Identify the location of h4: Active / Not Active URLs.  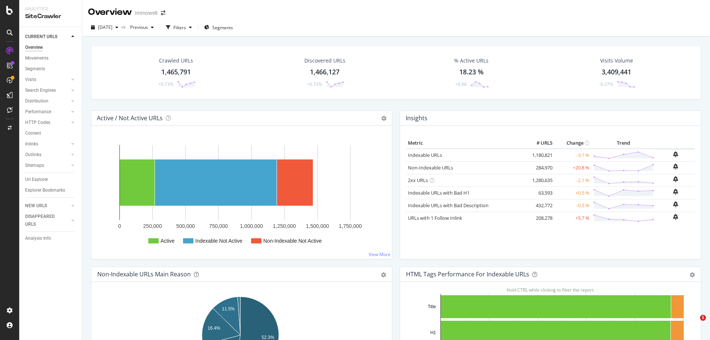
(130, 118).